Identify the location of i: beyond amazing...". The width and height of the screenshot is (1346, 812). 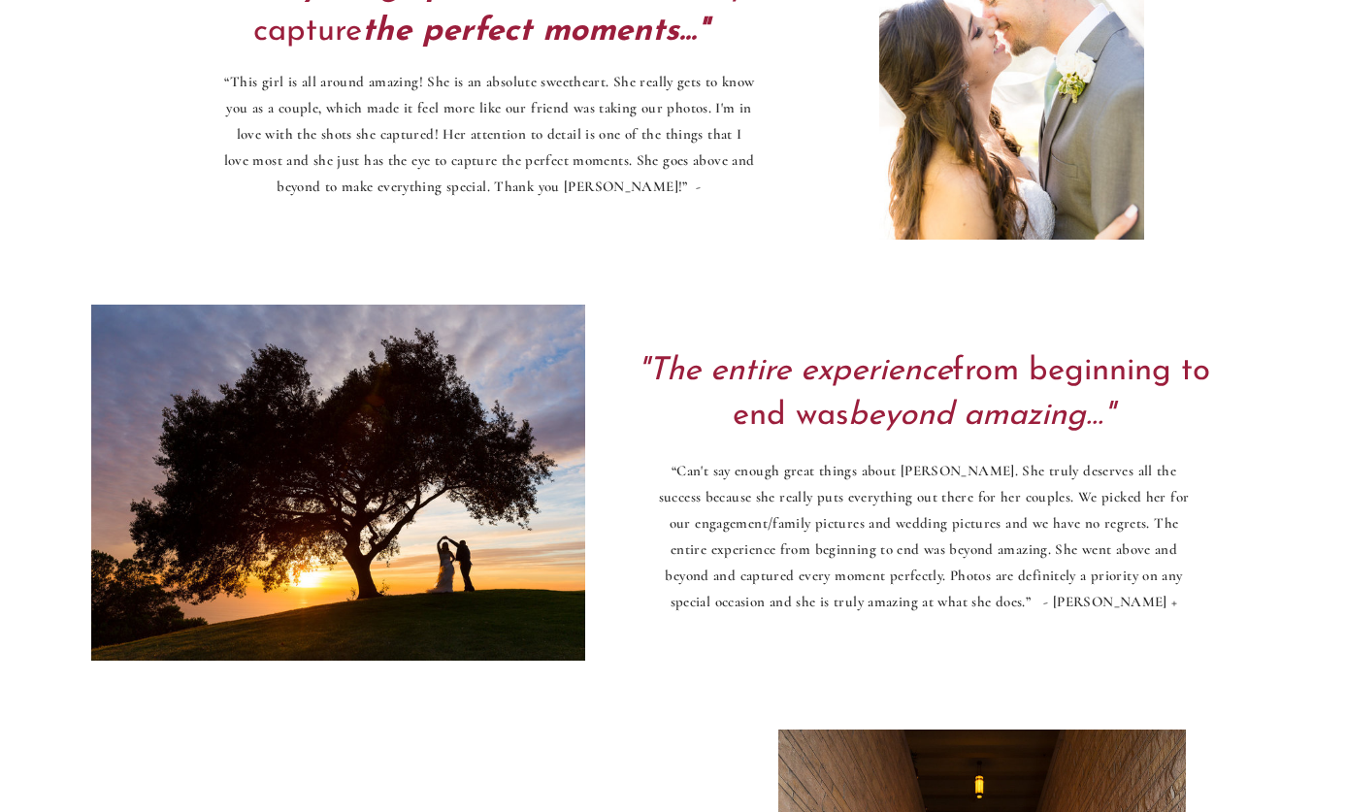
(981, 415).